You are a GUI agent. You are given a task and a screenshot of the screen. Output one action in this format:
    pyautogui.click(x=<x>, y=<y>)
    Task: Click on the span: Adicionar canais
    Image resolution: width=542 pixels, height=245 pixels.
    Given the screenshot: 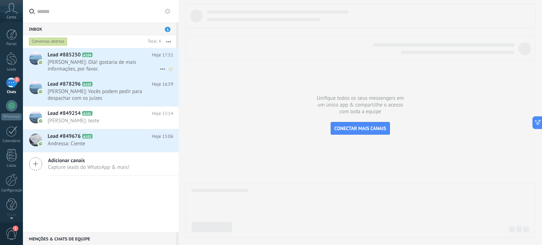 What is the action you would take?
    pyautogui.click(x=88, y=160)
    